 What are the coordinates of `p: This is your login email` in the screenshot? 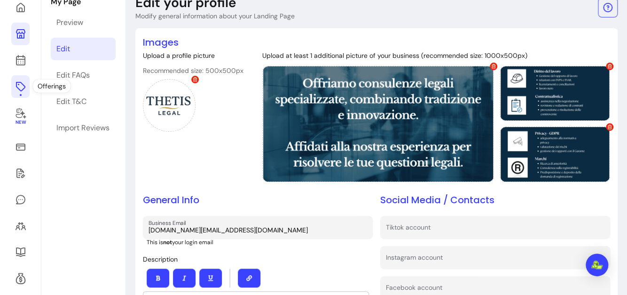 It's located at (259, 242).